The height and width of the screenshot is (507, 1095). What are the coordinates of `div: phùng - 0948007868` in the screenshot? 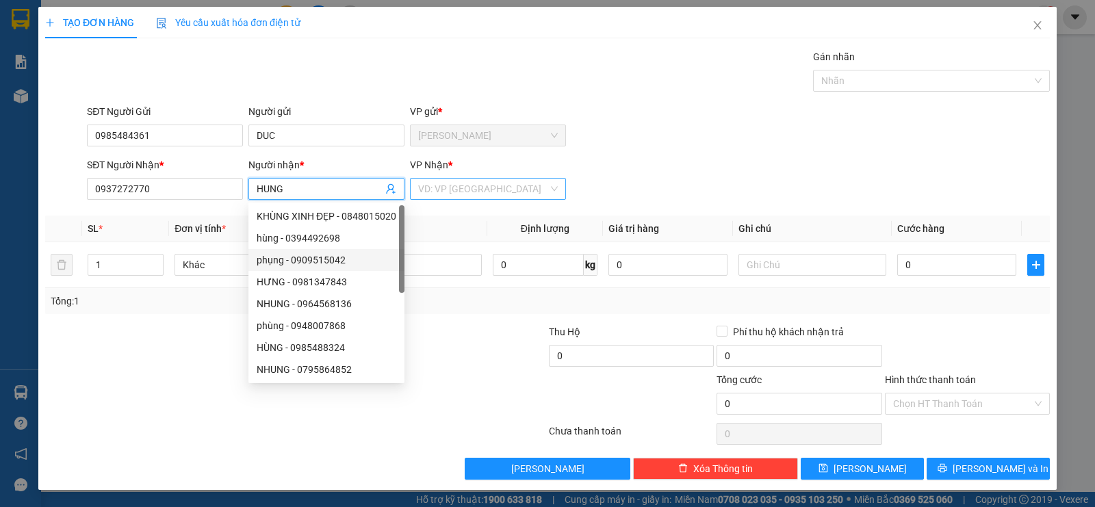 It's located at (327, 326).